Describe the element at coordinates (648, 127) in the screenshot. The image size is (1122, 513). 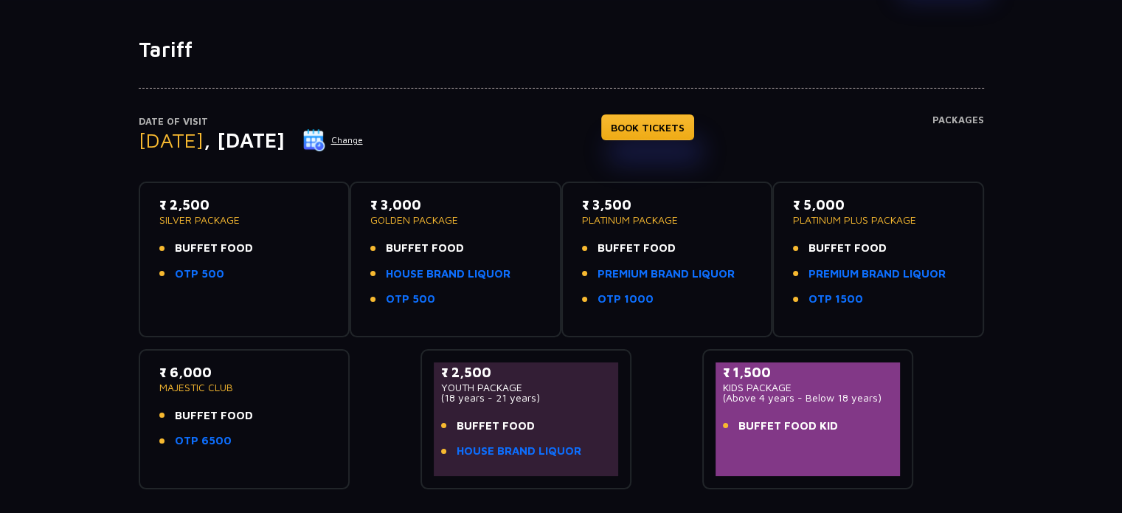
I see `a: BOOK TICKETS` at that location.